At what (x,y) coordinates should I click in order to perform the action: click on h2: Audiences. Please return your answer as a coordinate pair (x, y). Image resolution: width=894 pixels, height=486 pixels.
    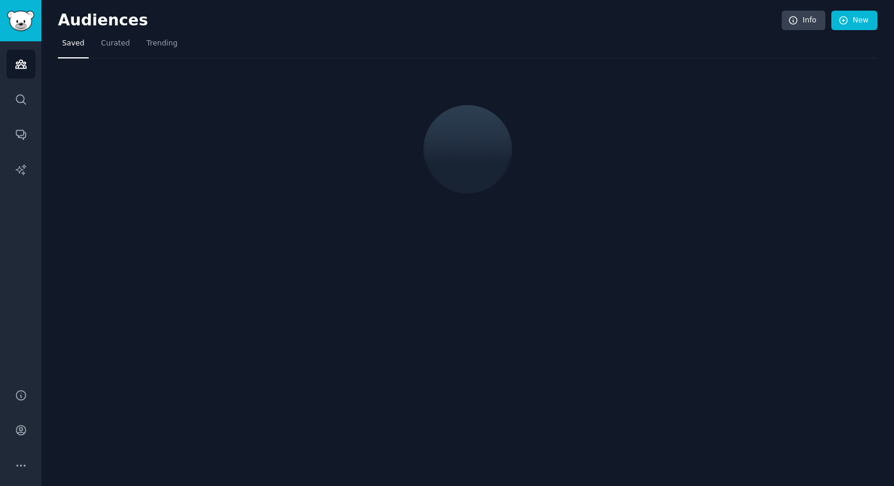
    Looking at the image, I should click on (420, 21).